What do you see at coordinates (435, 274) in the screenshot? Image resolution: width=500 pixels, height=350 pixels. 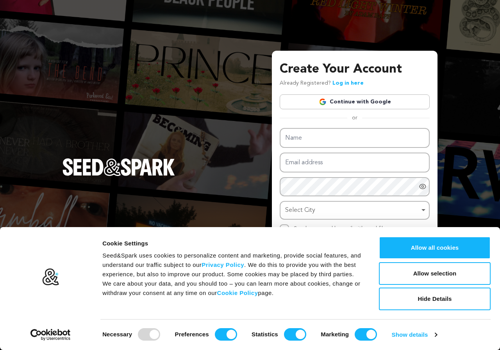 I see `button: Allow selection` at bounding box center [435, 274].